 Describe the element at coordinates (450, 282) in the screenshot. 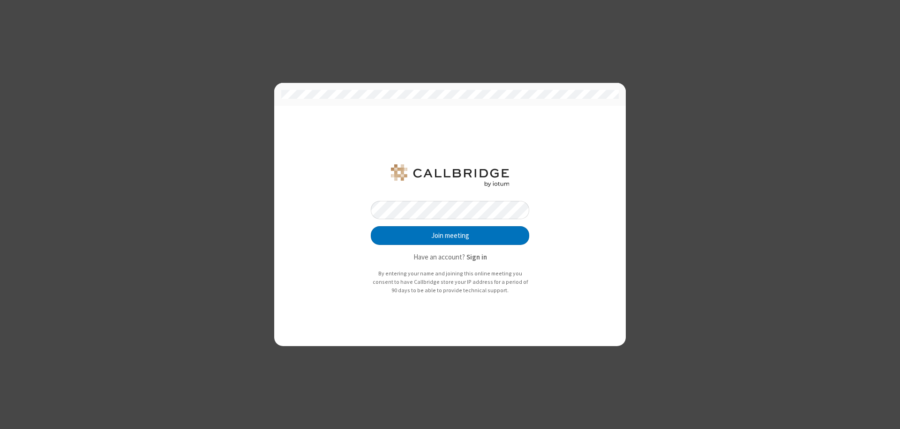

I see `p: By entering your name and joining this online meeting you consent to have Callbridge store your I...` at that location.